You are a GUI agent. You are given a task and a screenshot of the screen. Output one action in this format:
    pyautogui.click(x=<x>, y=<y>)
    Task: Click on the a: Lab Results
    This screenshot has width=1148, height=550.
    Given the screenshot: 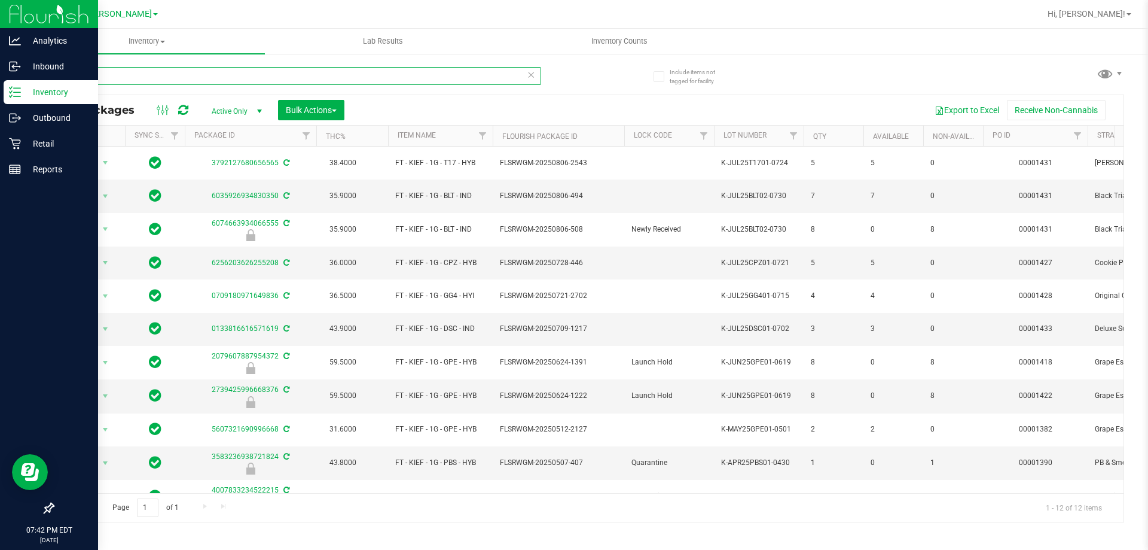 What is the action you would take?
    pyautogui.click(x=383, y=41)
    